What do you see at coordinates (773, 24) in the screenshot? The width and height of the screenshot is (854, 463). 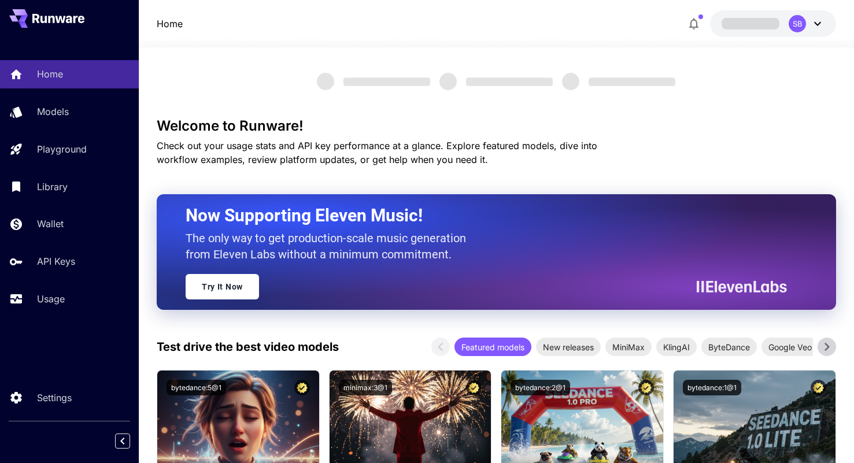 I see `button: SB` at bounding box center [773, 24].